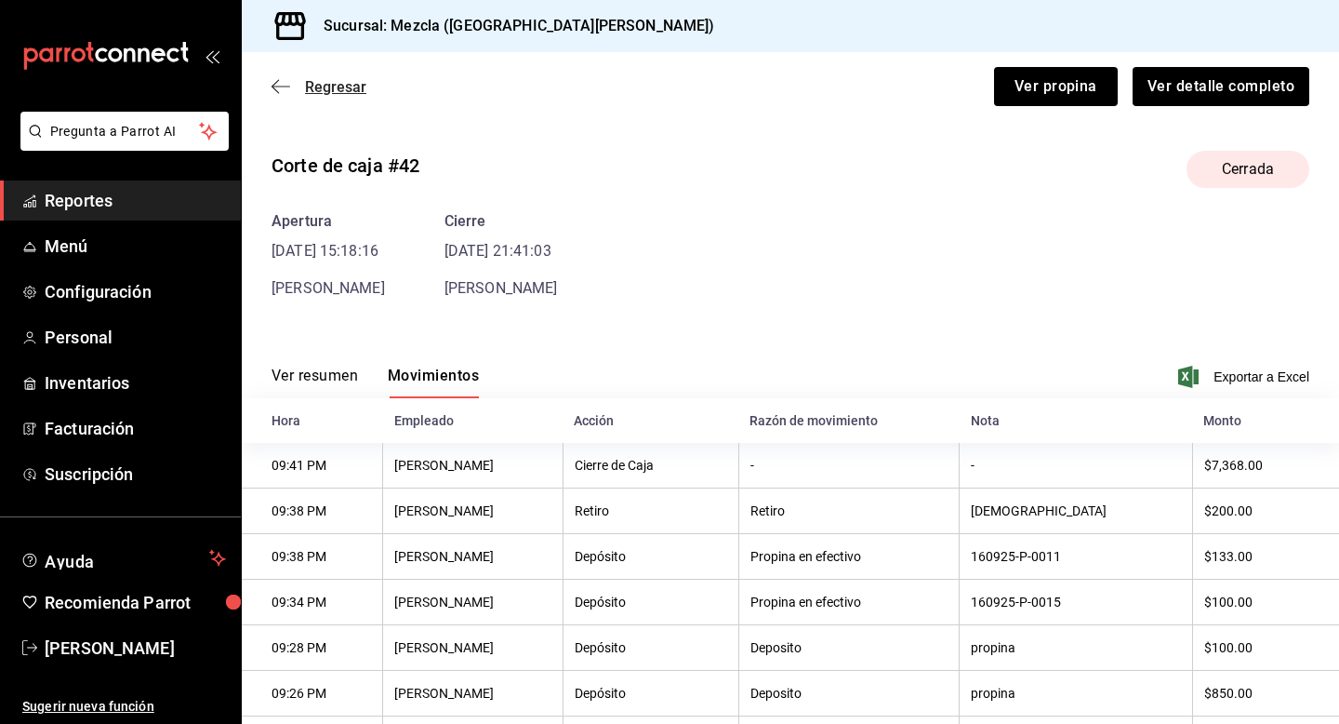 Image resolution: width=1339 pixels, height=724 pixels. I want to click on th: $7,368.00, so click(1266, 465).